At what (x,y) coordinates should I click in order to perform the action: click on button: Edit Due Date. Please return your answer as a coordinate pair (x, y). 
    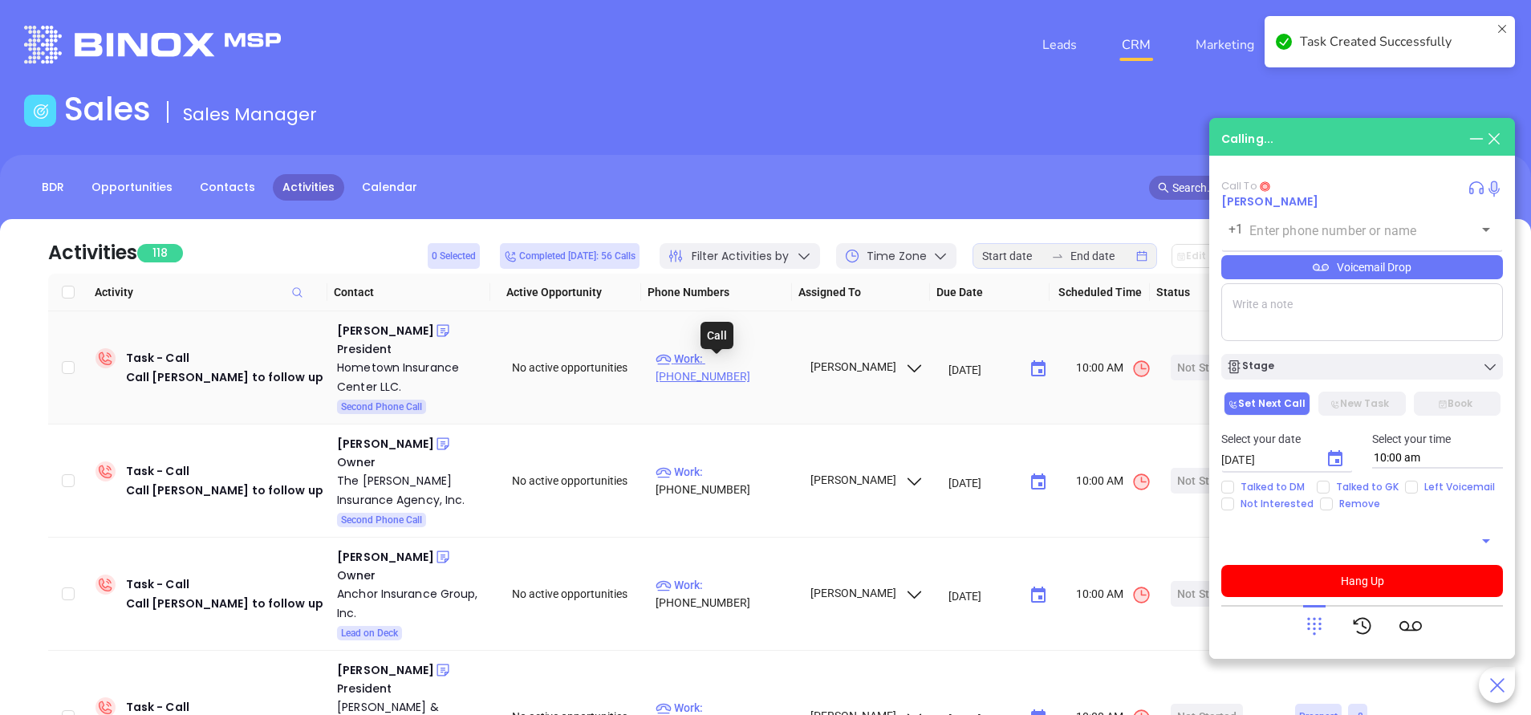
    Looking at the image, I should click on (1216, 256).